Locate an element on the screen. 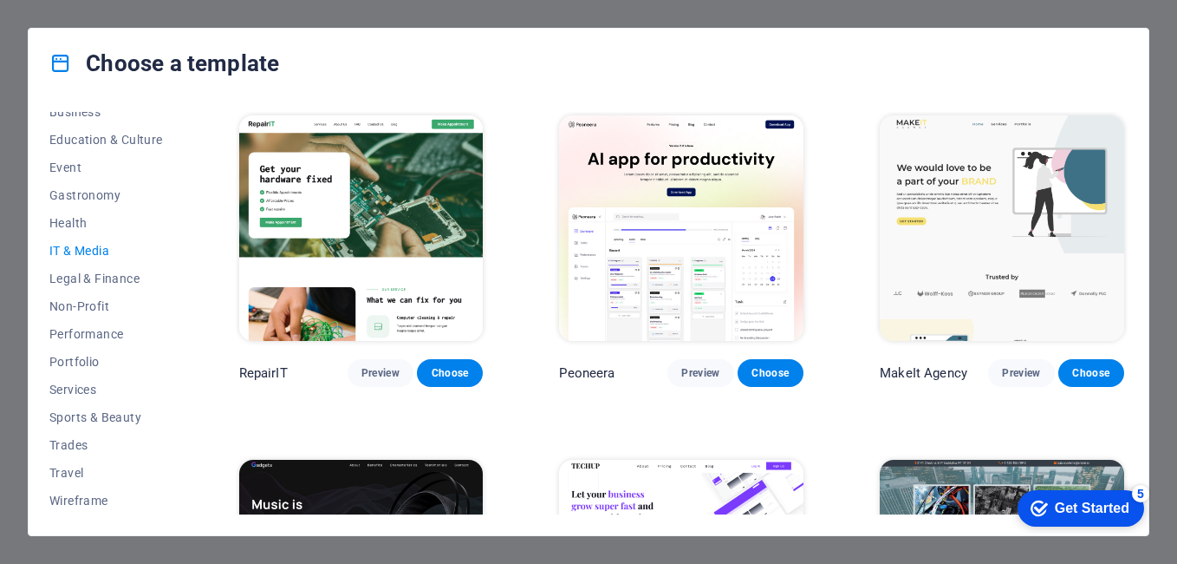 The height and width of the screenshot is (564, 1177). button: Sports & Beauty is located at coordinates (106, 417).